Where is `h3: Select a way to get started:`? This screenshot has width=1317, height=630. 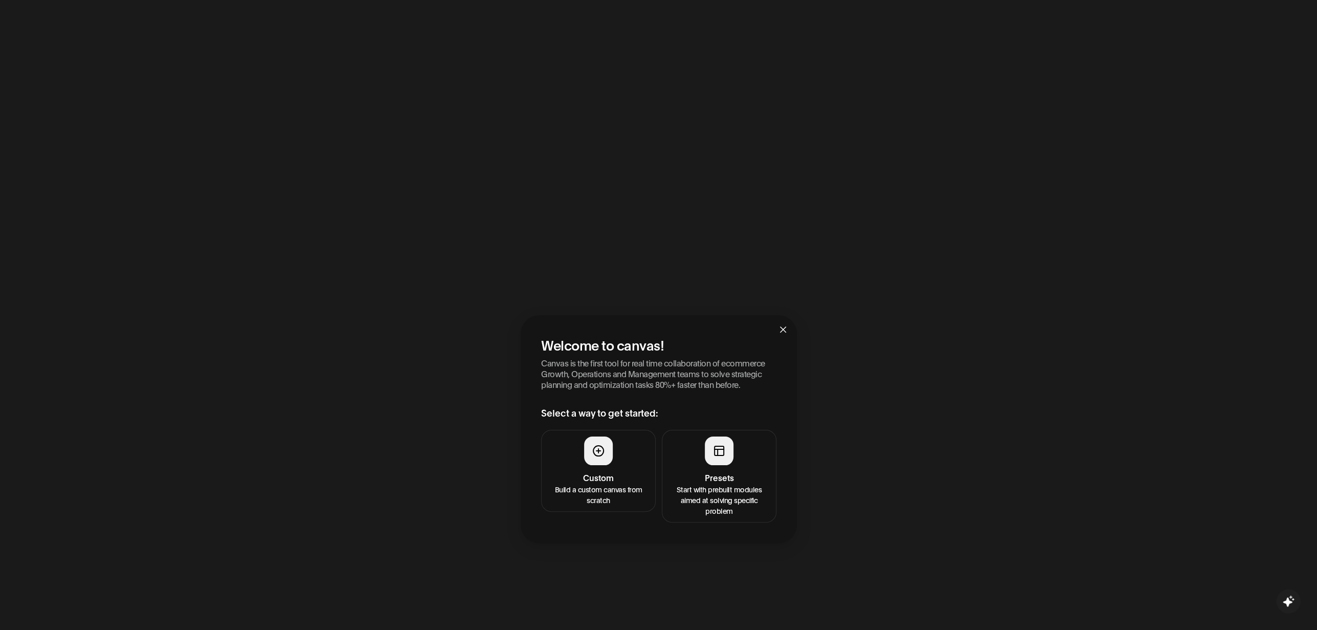 h3: Select a way to get started: is located at coordinates (659, 412).